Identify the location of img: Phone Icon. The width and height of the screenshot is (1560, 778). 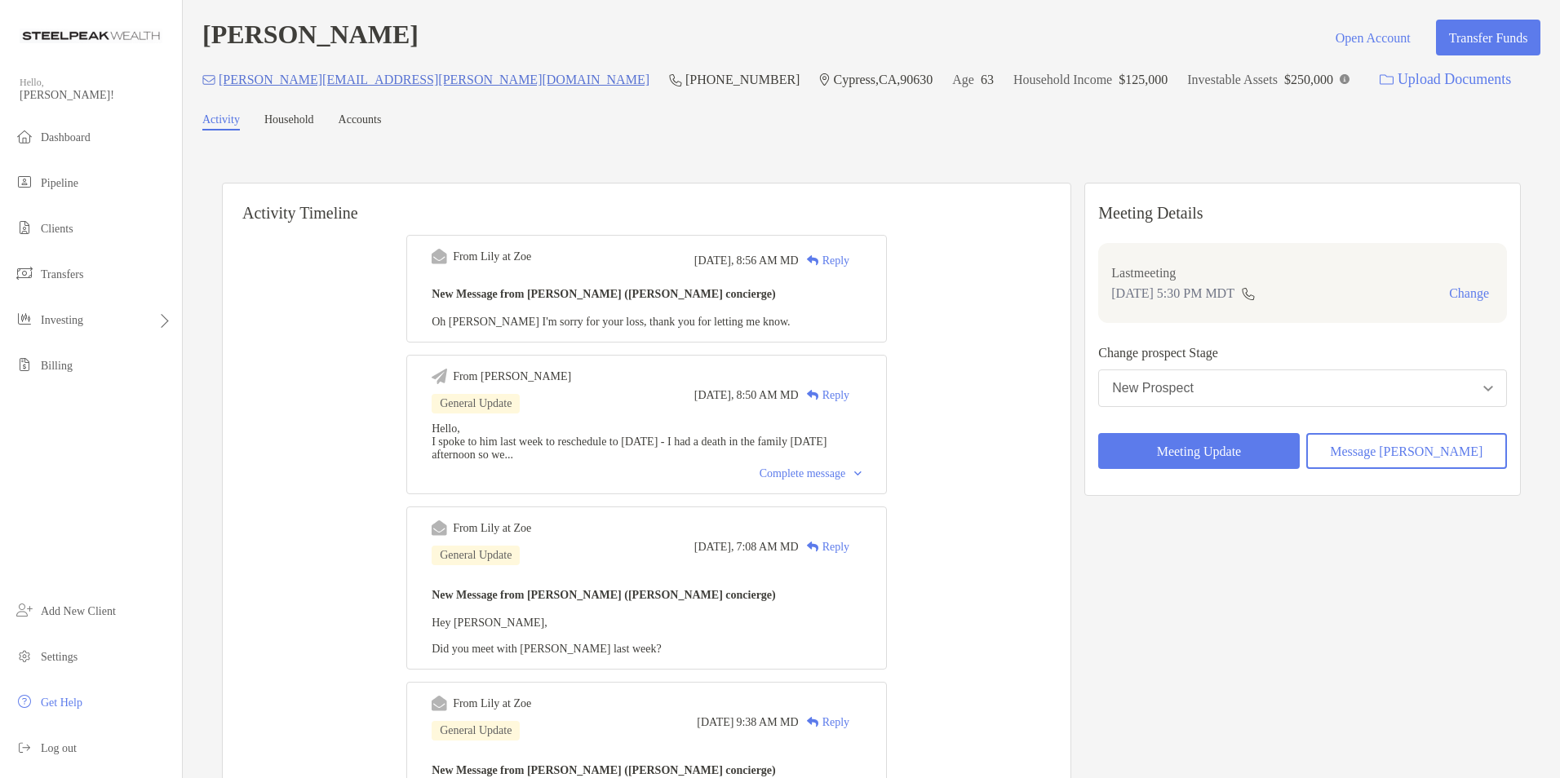
(676, 80).